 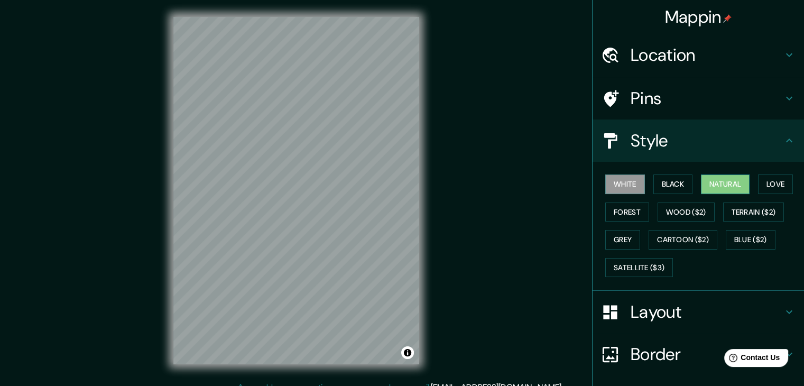 What do you see at coordinates (707, 55) in the screenshot?
I see `h4: Location` at bounding box center [707, 55].